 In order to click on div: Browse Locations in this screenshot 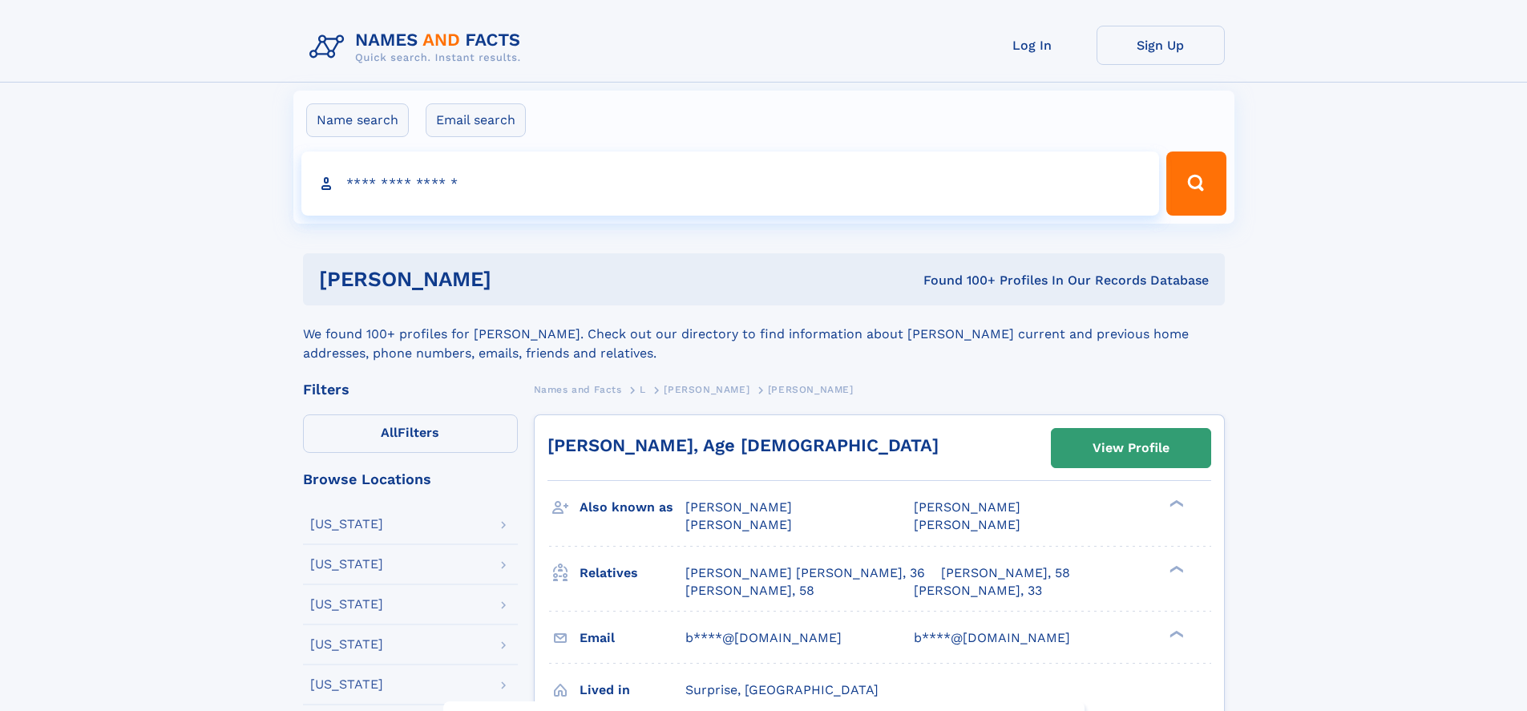, I will do `click(410, 479)`.